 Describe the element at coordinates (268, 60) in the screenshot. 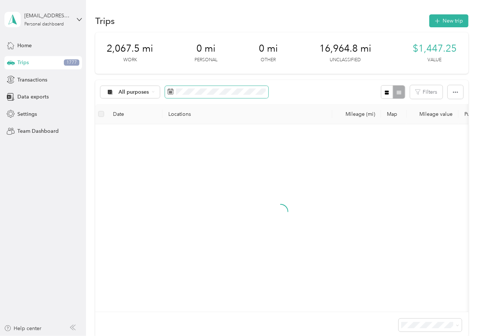

I see `p: Other` at that location.